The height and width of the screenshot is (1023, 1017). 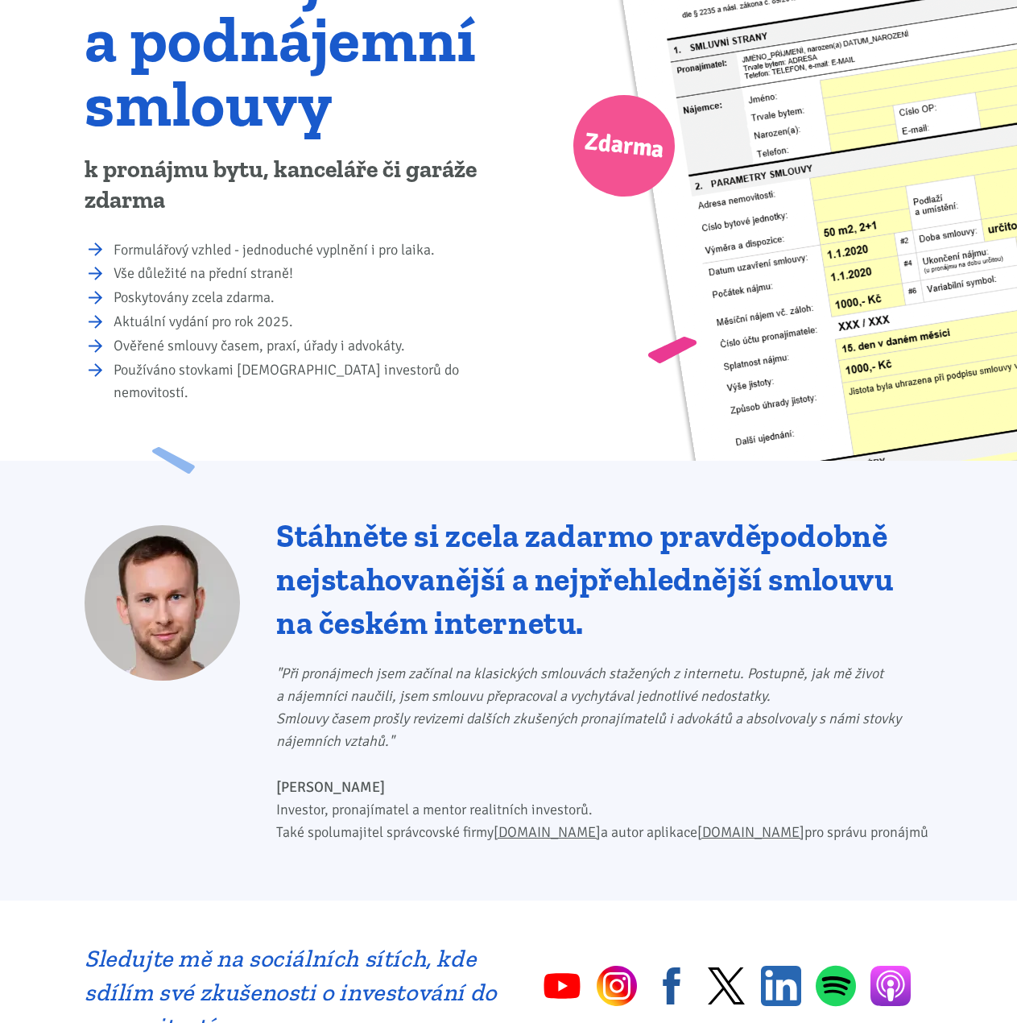 I want to click on li: Vše důležité na přední straně!, so click(x=305, y=274).